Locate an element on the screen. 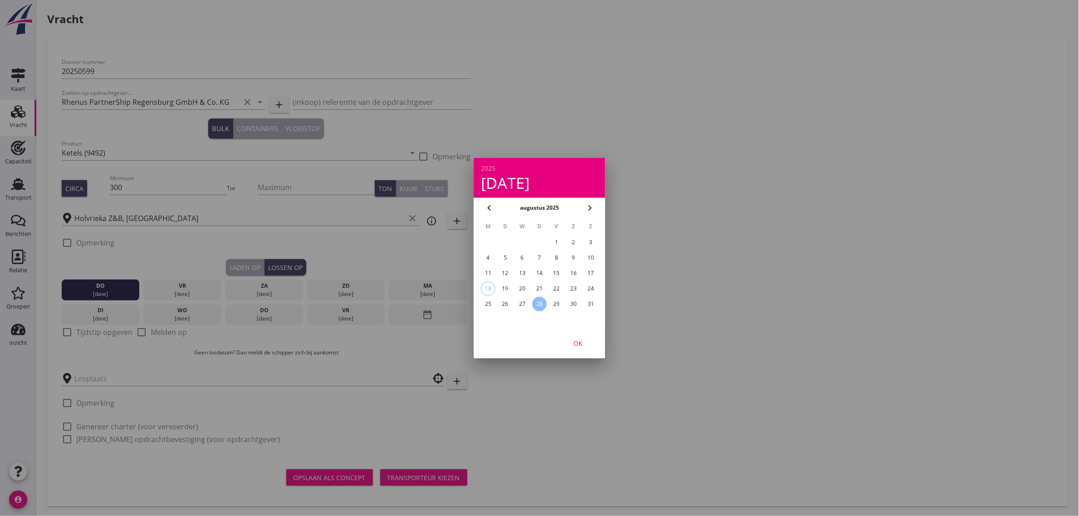  button: 2 is located at coordinates (573, 242).